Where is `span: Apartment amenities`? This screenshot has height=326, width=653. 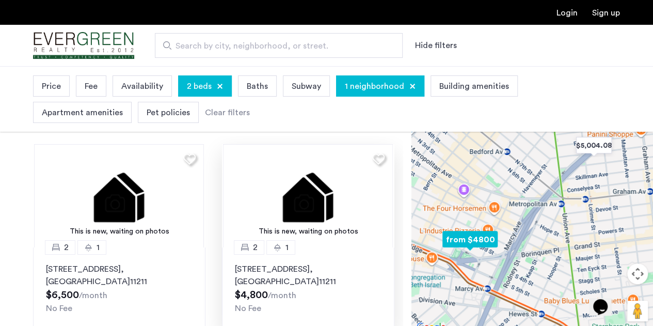 span: Apartment amenities is located at coordinates (82, 112).